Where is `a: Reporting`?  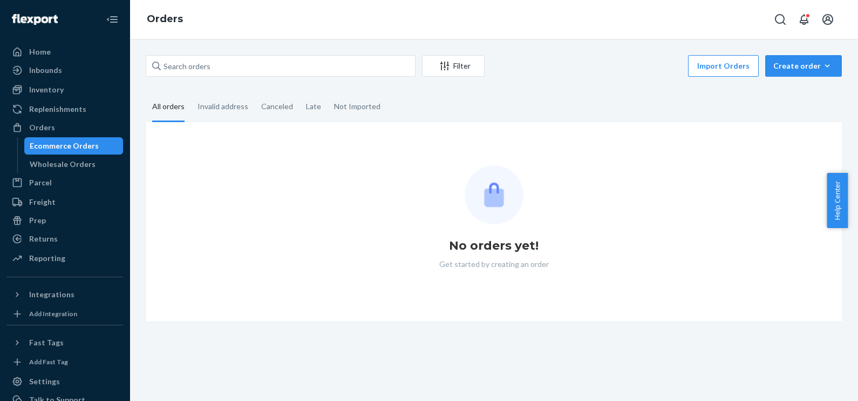 a: Reporting is located at coordinates (65, 258).